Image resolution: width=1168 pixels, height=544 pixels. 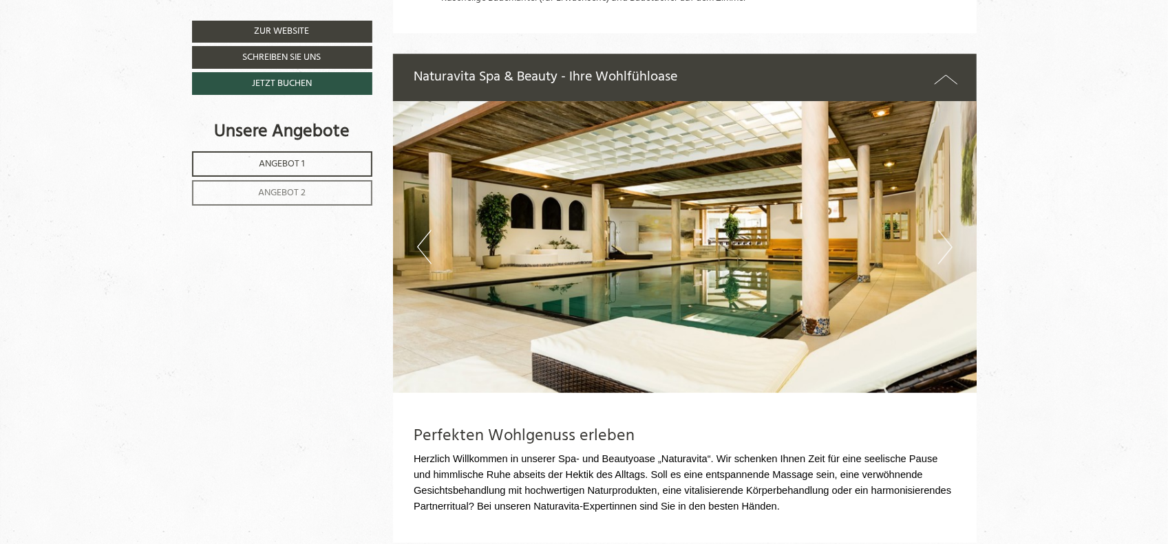 What do you see at coordinates (105, 67) in the screenshot?
I see `small: 09:30` at bounding box center [105, 67].